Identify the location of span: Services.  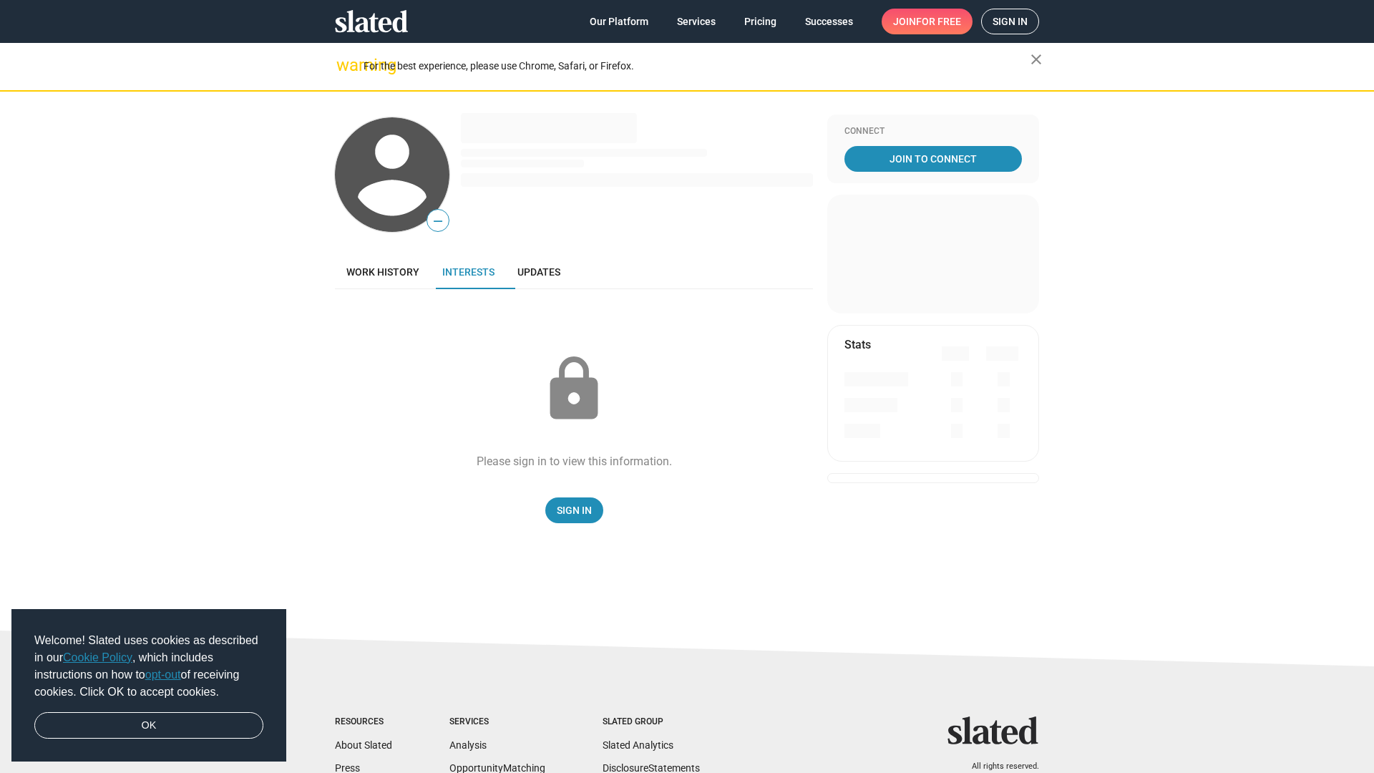
(696, 21).